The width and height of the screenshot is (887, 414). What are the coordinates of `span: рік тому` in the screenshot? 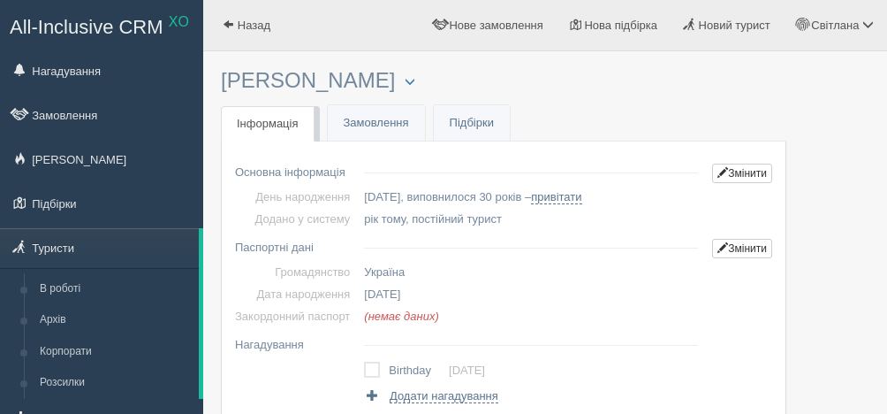 It's located at (384, 218).